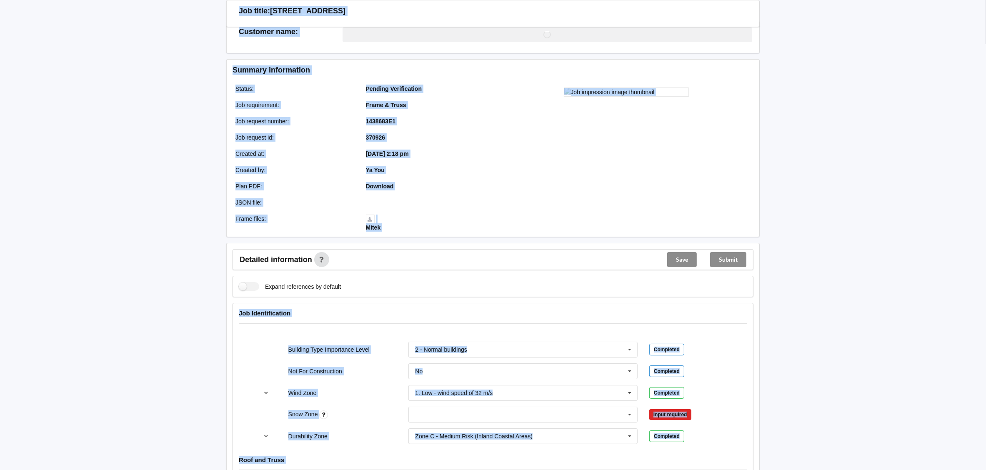  Describe the element at coordinates (493, 313) in the screenshot. I see `h4: Job Identification` at that location.